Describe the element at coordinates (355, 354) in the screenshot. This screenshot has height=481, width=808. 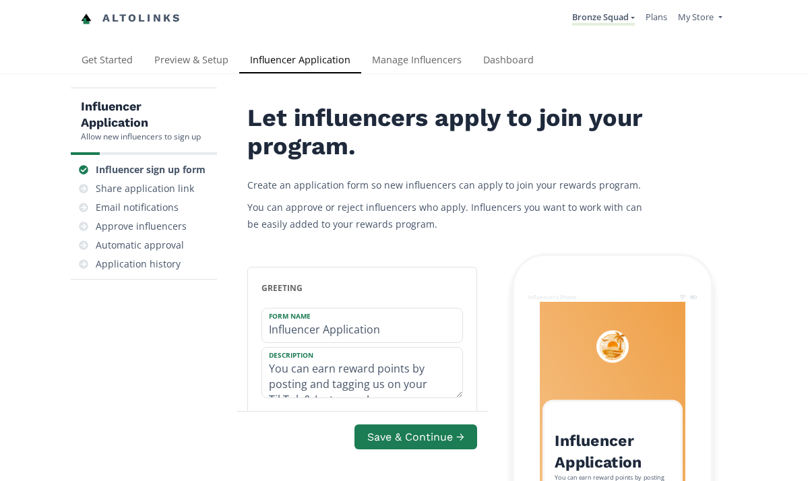
I see `label: Description` at that location.